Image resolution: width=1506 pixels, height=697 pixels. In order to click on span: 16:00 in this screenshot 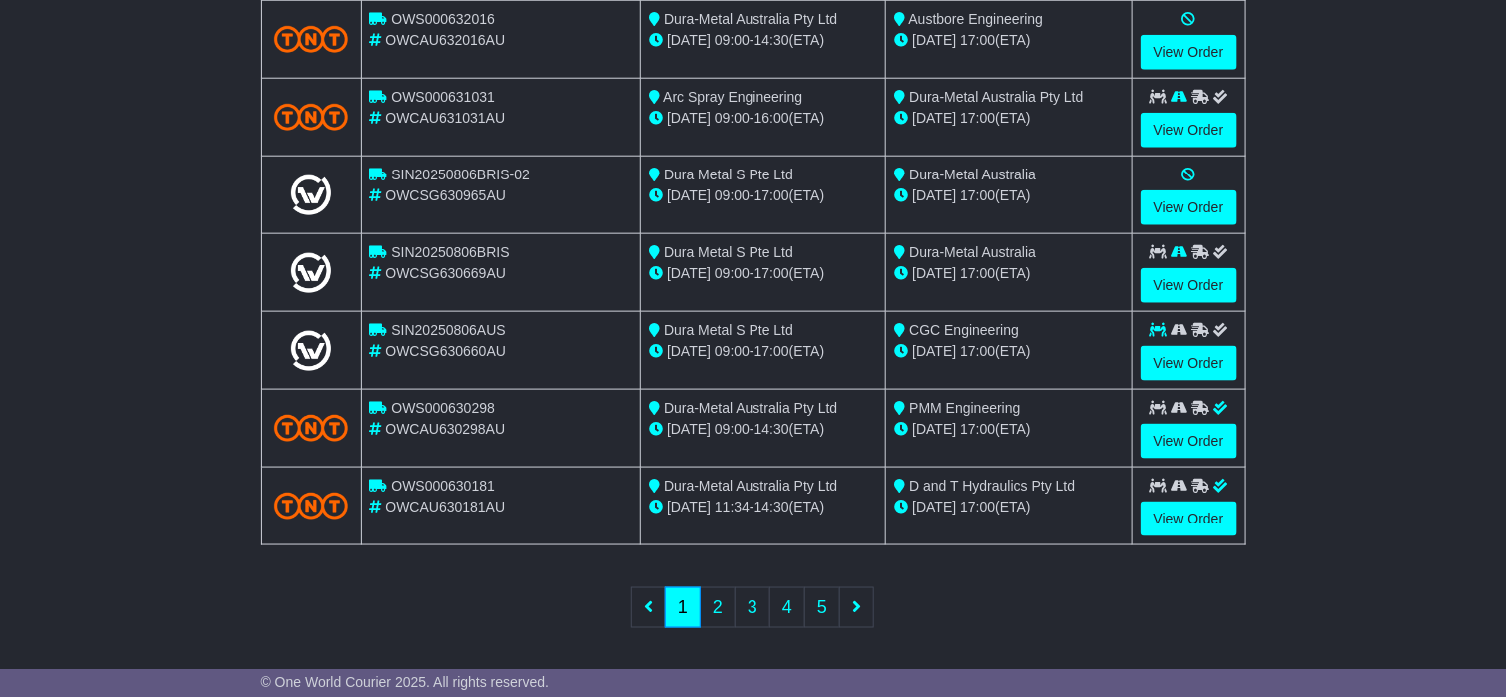, I will do `click(771, 118)`.